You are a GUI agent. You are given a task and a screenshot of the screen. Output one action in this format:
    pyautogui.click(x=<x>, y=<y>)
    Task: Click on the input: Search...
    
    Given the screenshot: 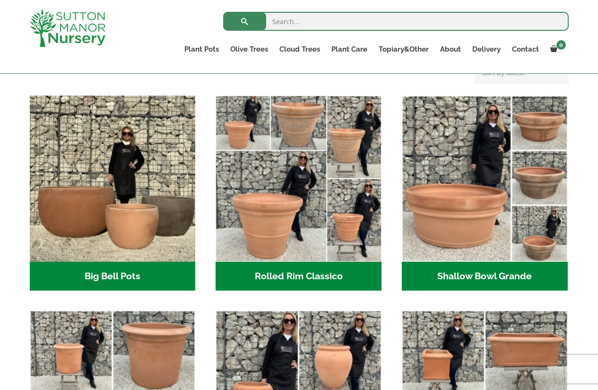 What is the action you would take?
    pyautogui.click(x=396, y=21)
    